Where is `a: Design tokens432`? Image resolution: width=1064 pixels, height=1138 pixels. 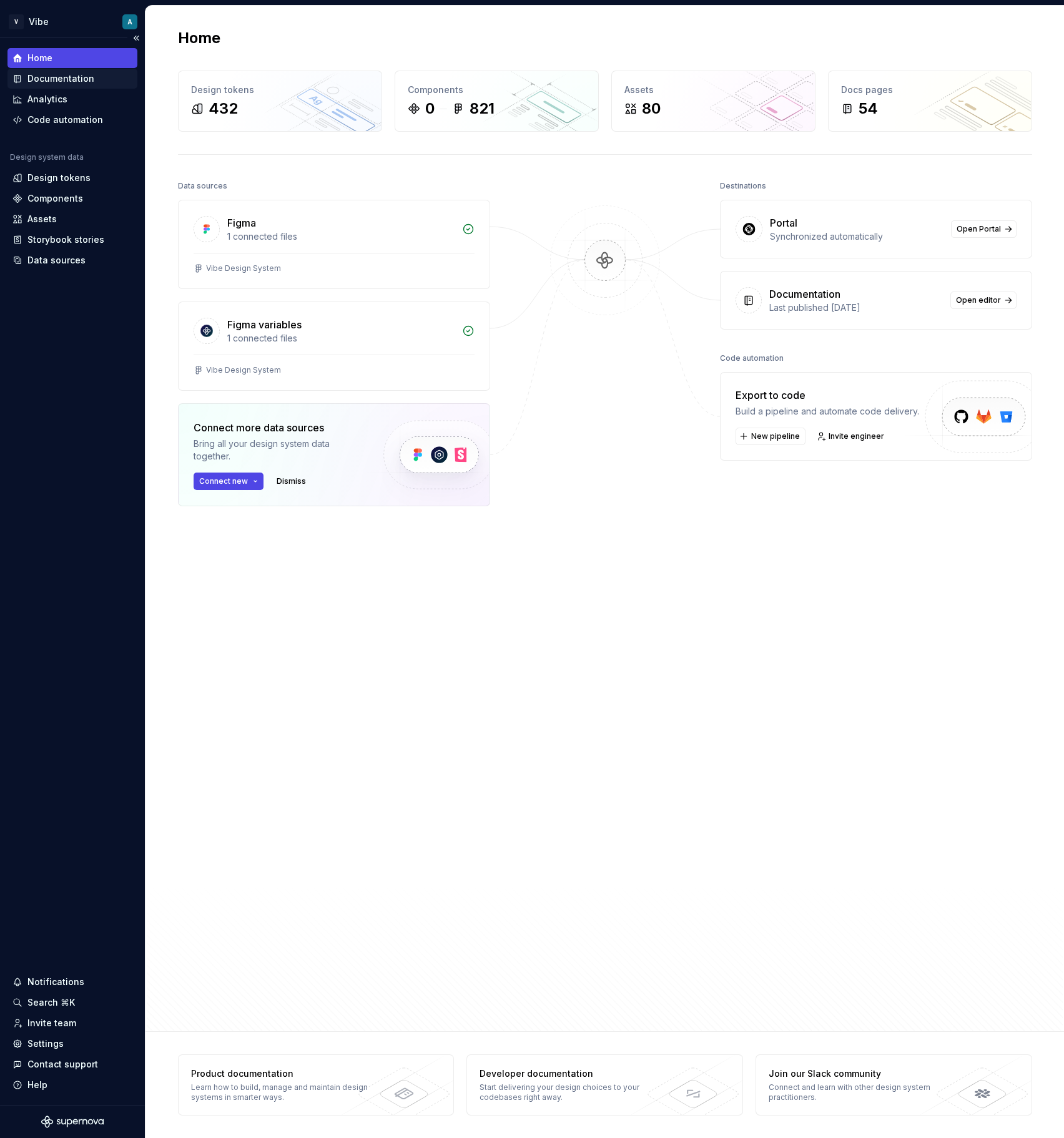 a: Design tokens432 is located at coordinates (280, 101).